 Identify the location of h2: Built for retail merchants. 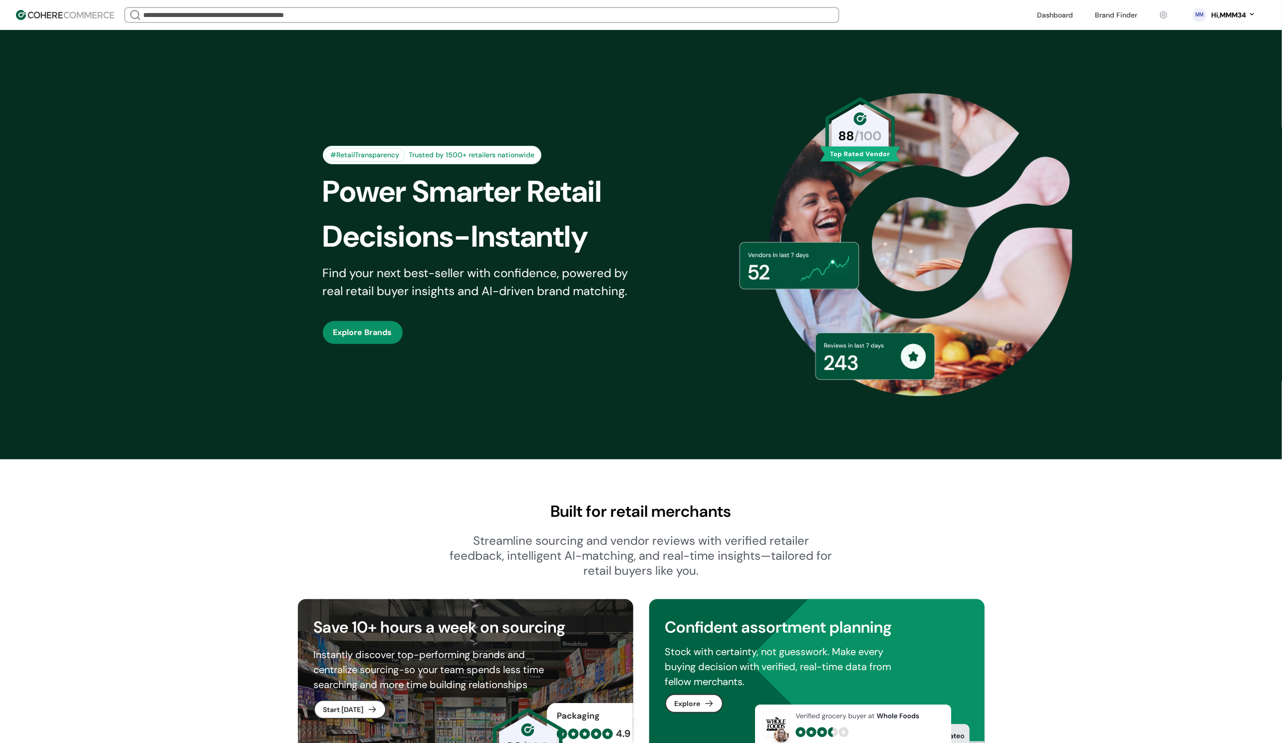
(641, 511).